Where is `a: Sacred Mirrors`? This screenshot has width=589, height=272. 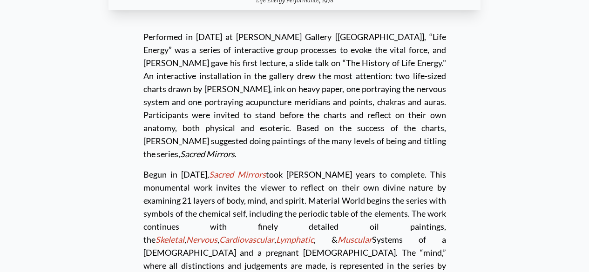 a: Sacred Mirrors is located at coordinates (237, 175).